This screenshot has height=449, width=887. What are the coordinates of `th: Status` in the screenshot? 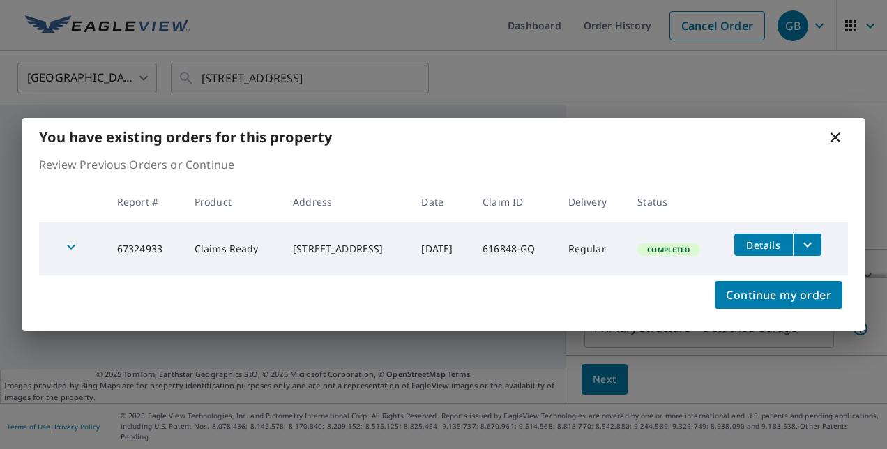 It's located at (674, 202).